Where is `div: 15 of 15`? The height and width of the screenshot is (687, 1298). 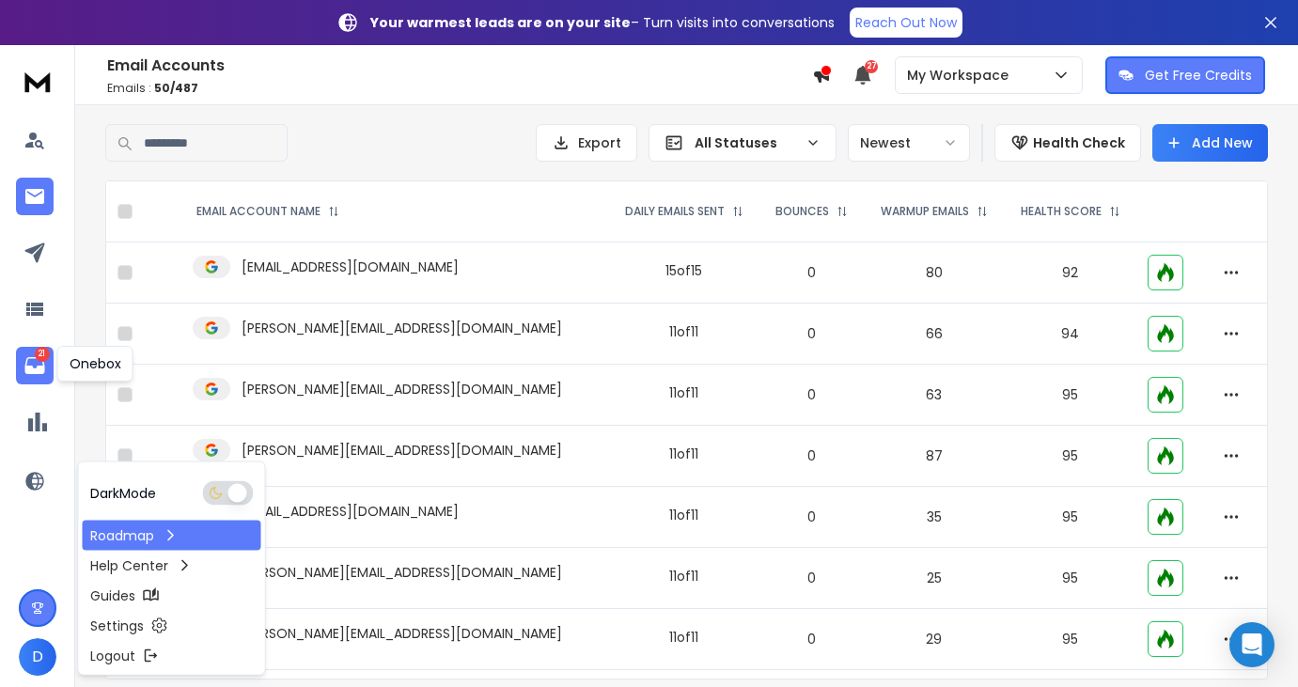
div: 15 of 15 is located at coordinates (683, 271).